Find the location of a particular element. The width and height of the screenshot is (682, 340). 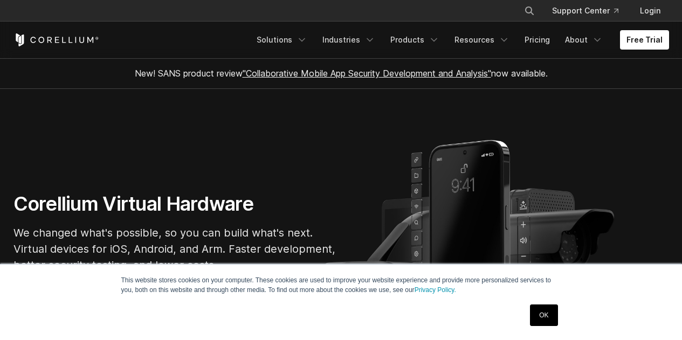

h1: Corellium Virtual Hardware is located at coordinates (175, 204).